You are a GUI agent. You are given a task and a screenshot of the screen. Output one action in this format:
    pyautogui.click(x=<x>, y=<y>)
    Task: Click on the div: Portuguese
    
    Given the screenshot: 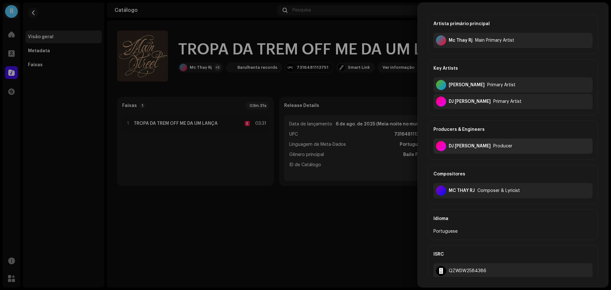 What is the action you would take?
    pyautogui.click(x=513, y=231)
    